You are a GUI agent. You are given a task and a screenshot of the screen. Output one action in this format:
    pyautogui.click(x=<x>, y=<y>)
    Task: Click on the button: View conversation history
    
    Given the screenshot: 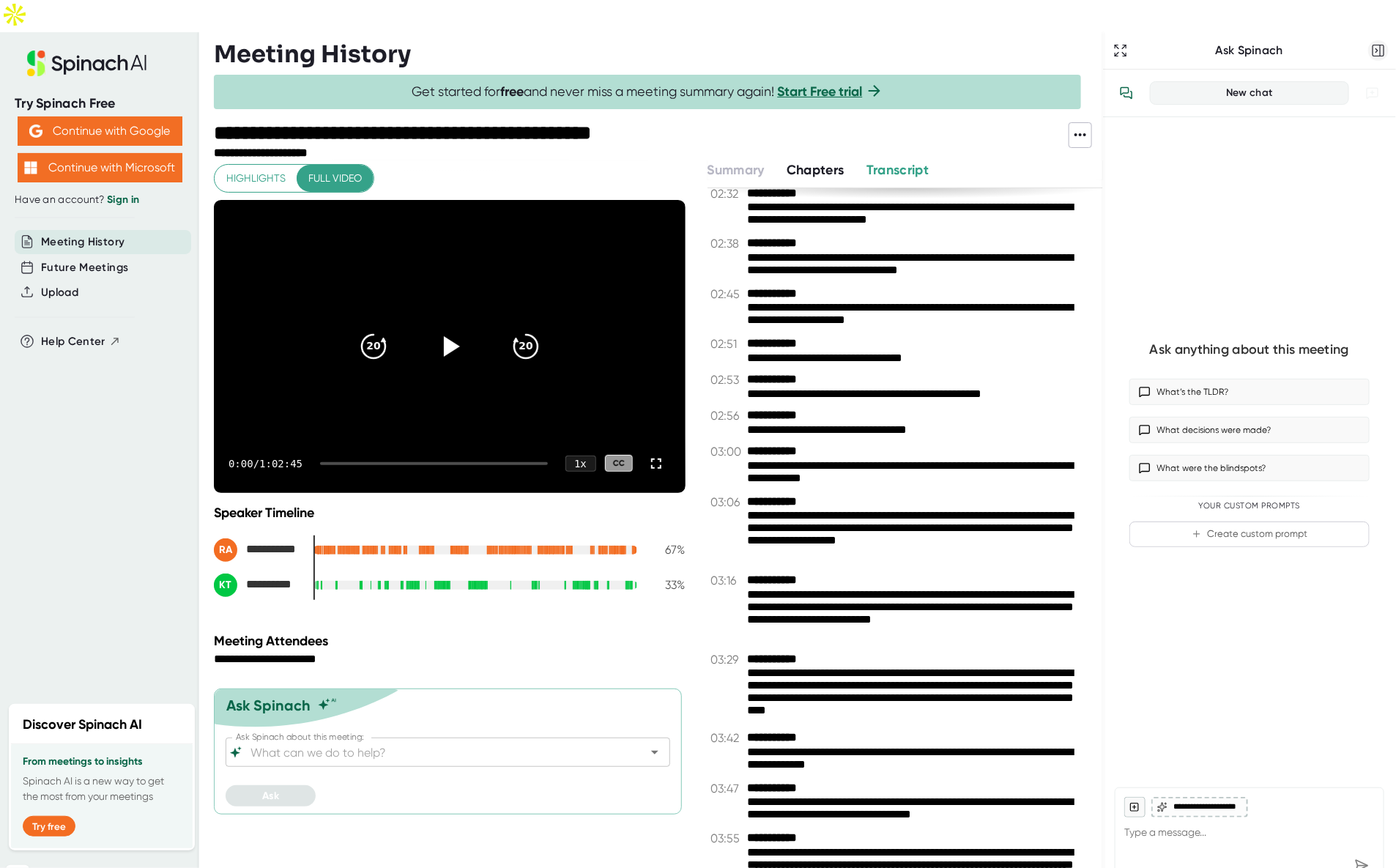 What is the action you would take?
    pyautogui.click(x=1126, y=93)
    